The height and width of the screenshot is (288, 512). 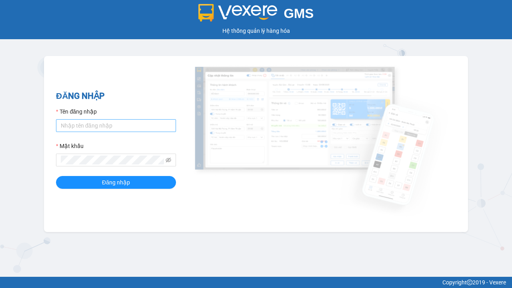 What do you see at coordinates (238, 13) in the screenshot?
I see `img: logo 2` at bounding box center [238, 13].